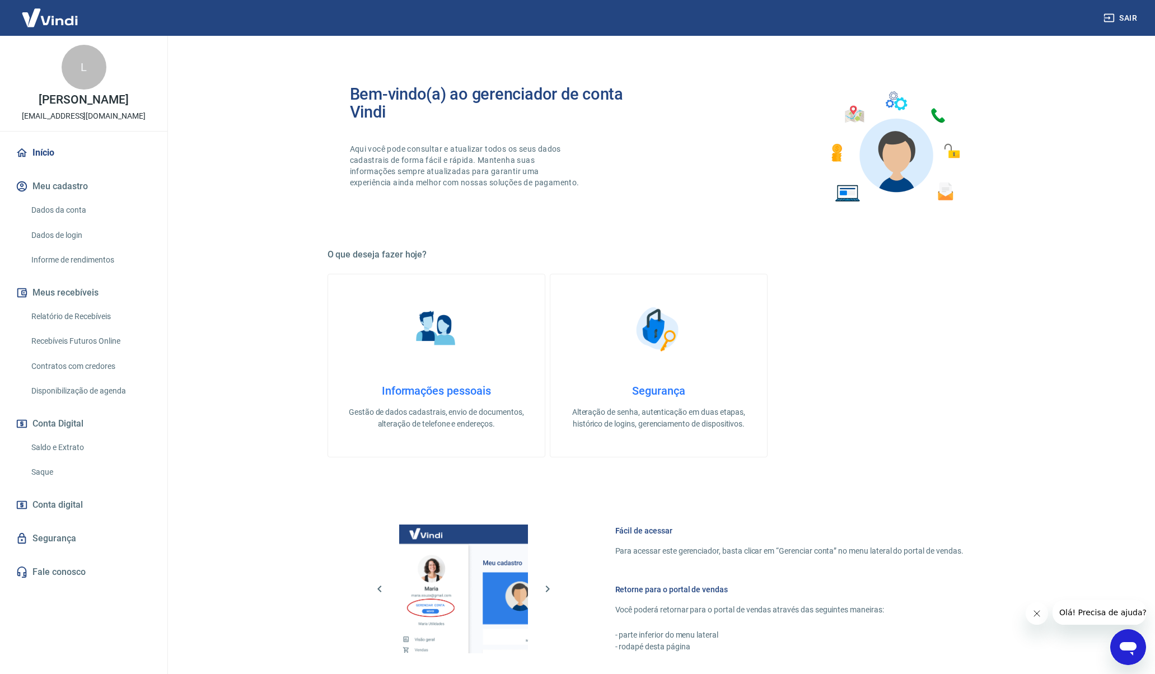 The image size is (1155, 674). I want to click on a: Fale conosco, so click(83, 572).